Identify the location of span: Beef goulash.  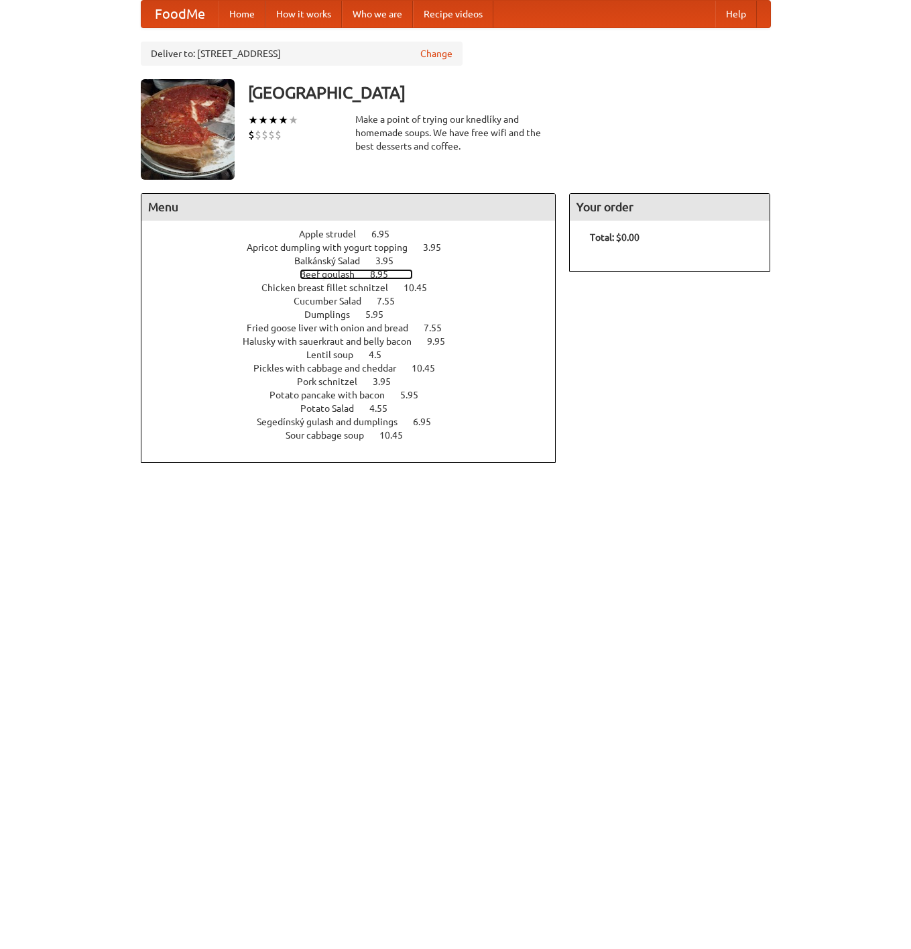
(334, 274).